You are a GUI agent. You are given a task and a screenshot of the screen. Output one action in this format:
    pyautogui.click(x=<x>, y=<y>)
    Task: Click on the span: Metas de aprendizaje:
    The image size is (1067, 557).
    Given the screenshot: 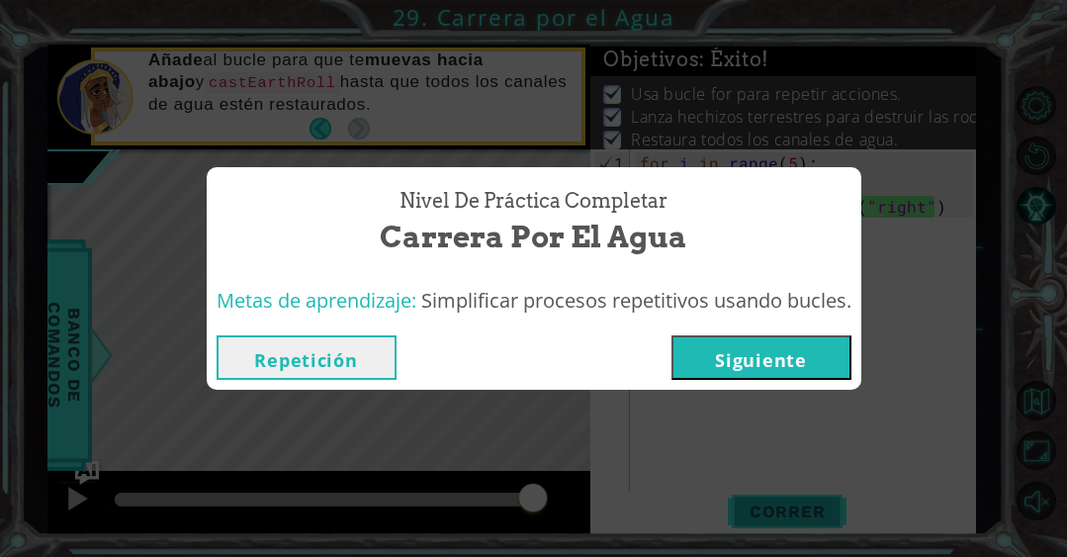 What is the action you would take?
    pyautogui.click(x=316, y=300)
    